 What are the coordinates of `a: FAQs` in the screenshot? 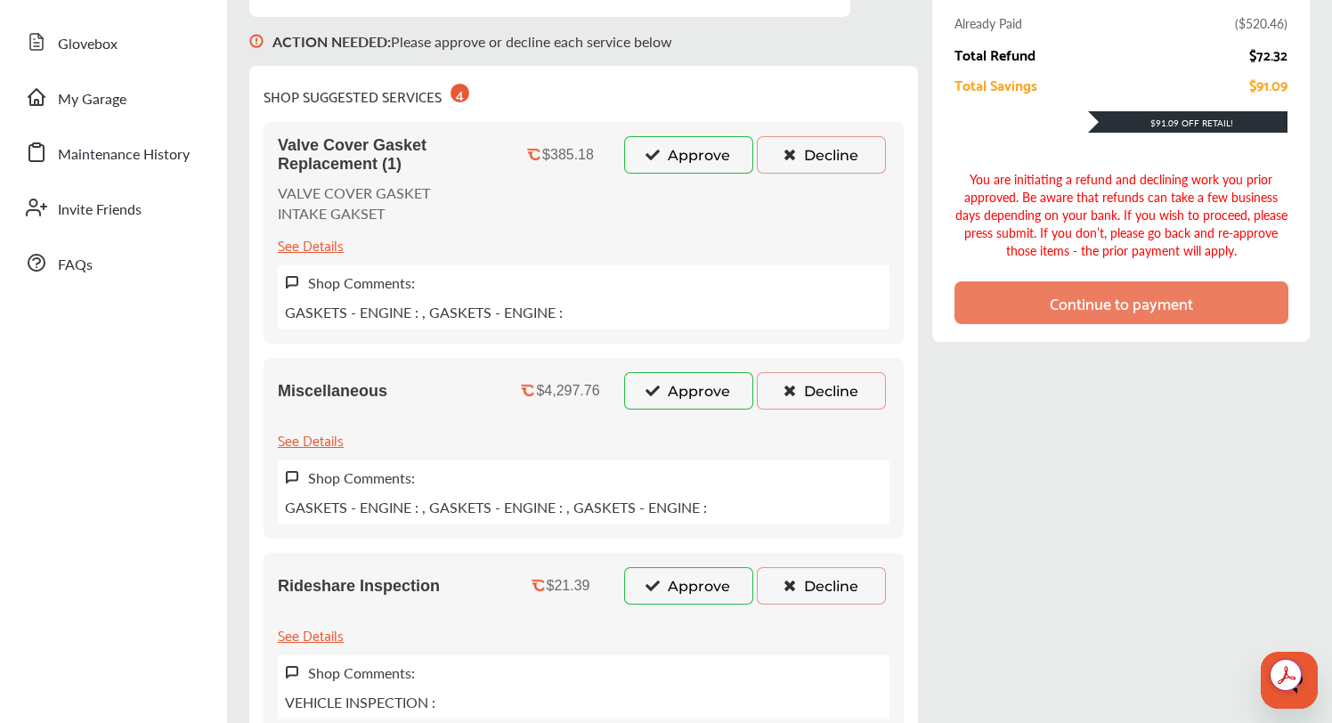 It's located at (112, 263).